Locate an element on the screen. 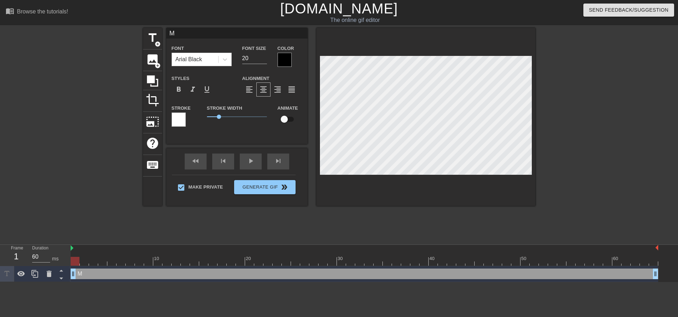 This screenshot has height=317, width=678. div: 1 is located at coordinates (16, 256).